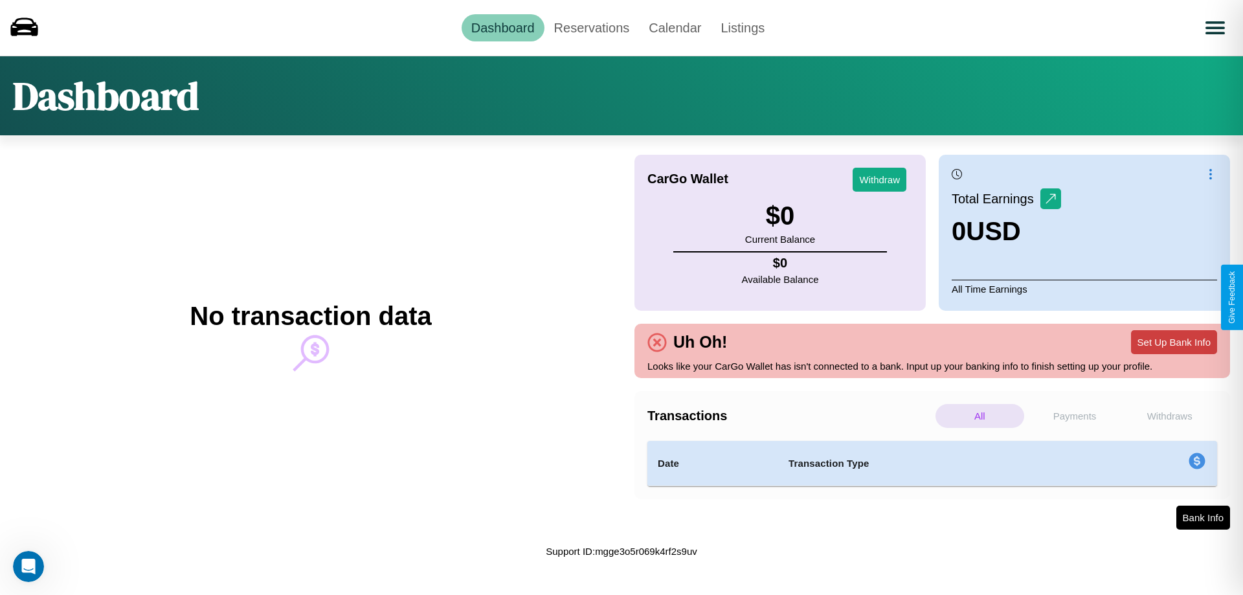 The width and height of the screenshot is (1243, 595). Describe the element at coordinates (980, 416) in the screenshot. I see `p: All` at that location.